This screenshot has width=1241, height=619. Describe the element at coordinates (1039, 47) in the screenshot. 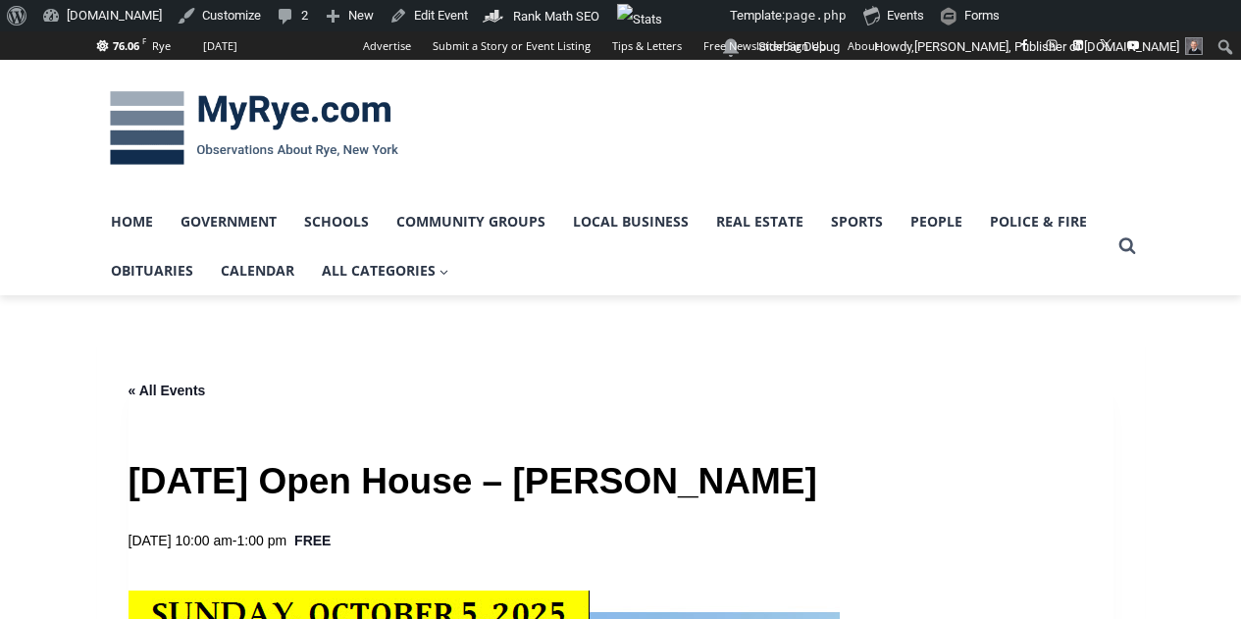

I see `a: Howdy,` at that location.